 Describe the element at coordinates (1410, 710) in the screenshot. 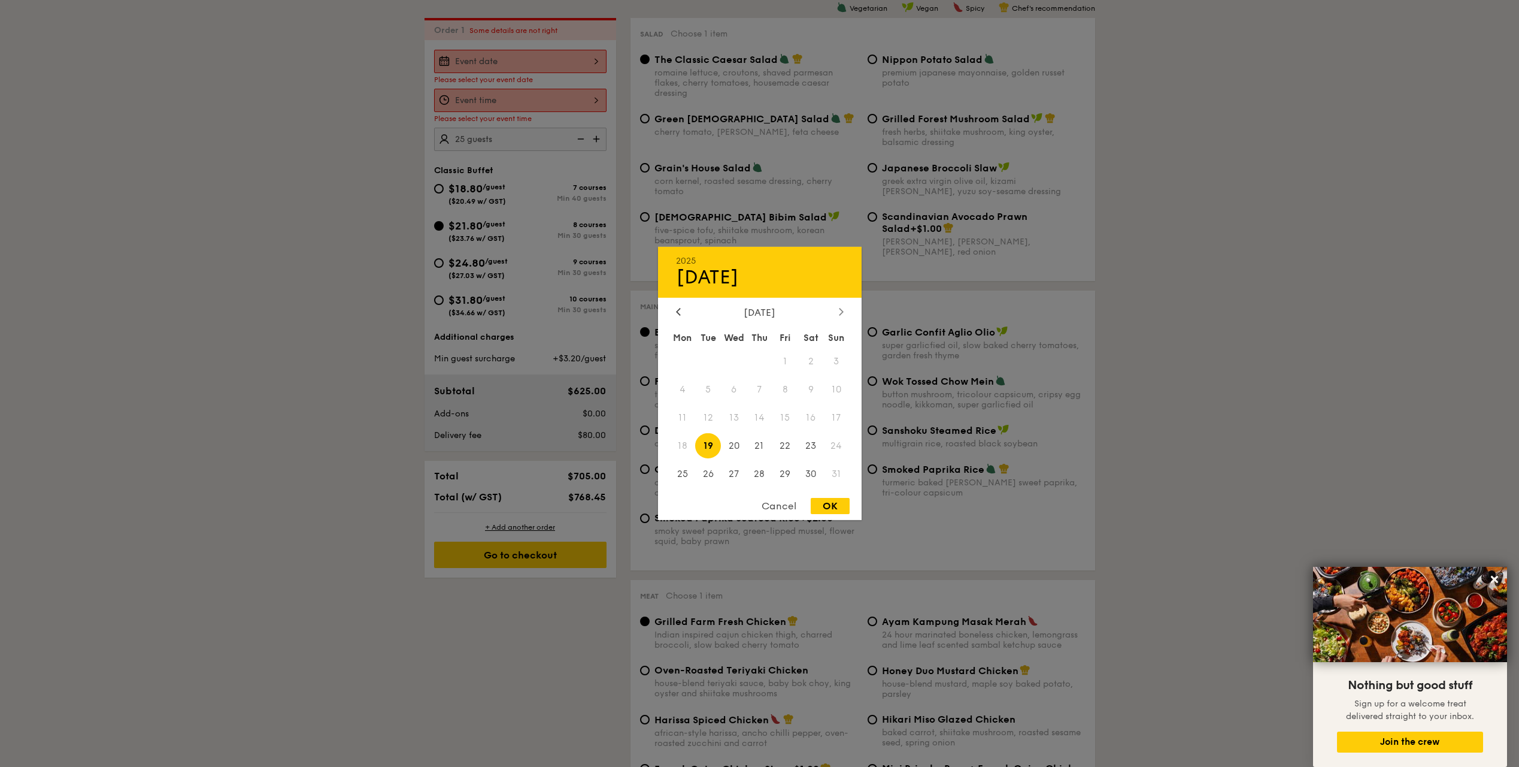

I see `span: Sign up for a welcome treat delivered straight to your inbox.` at that location.